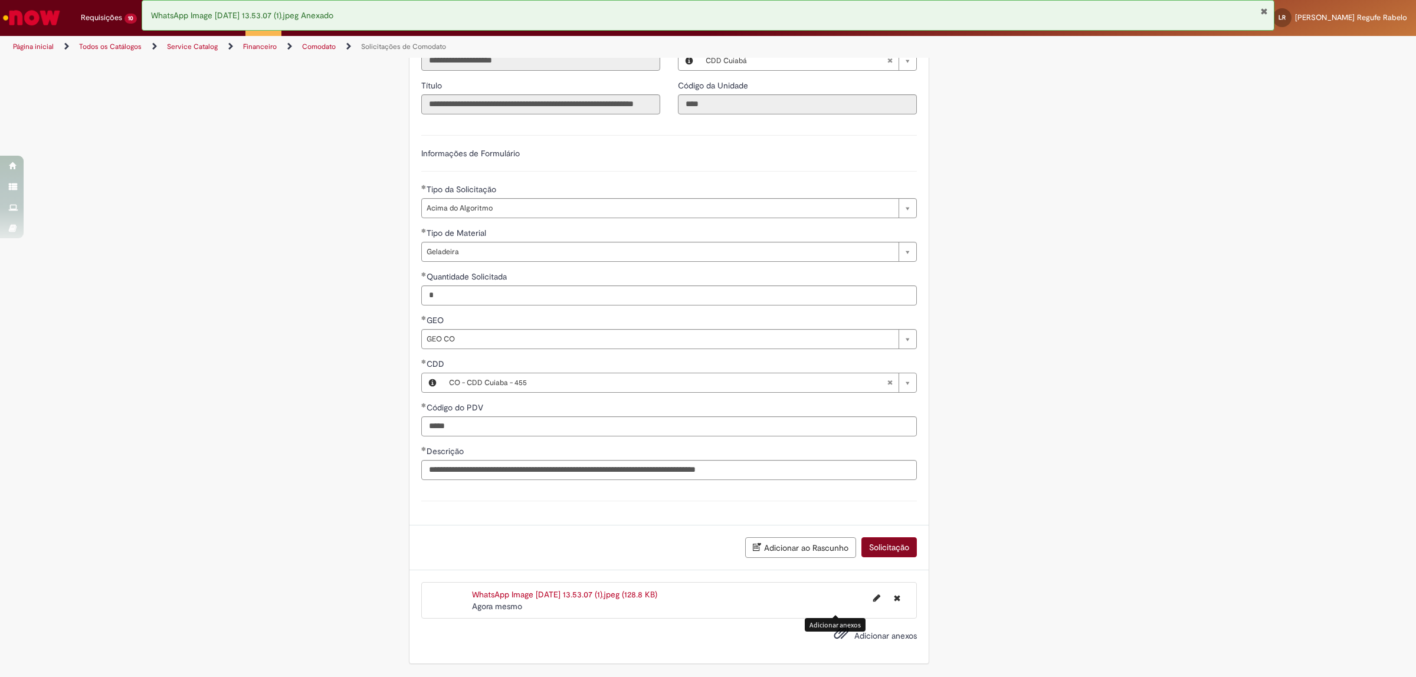 The width and height of the screenshot is (1416, 677). I want to click on span: Adicionar anexos, so click(886, 636).